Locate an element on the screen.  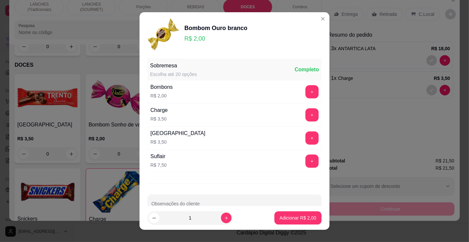
div: Sobremesa is located at coordinates (174, 66).